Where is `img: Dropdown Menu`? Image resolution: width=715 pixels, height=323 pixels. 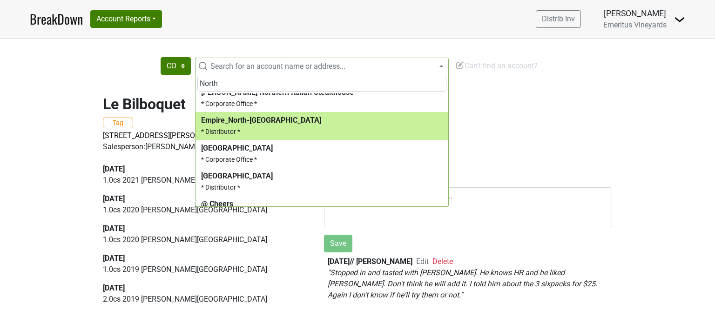
img: Dropdown Menu is located at coordinates (679, 20).